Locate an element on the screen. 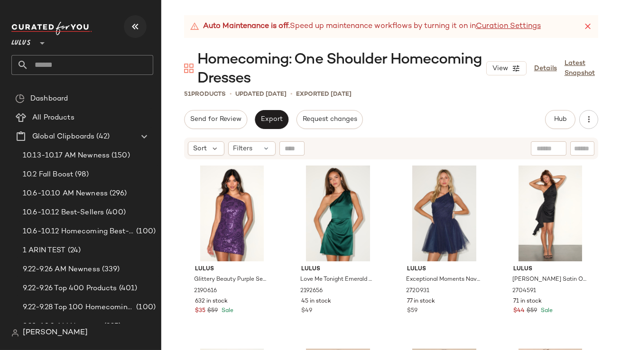 This screenshot has height=350, width=621. span: Exceptional Moments Navy Swiss Dot One-Shoulder Mini Dress is located at coordinates (443, 280).